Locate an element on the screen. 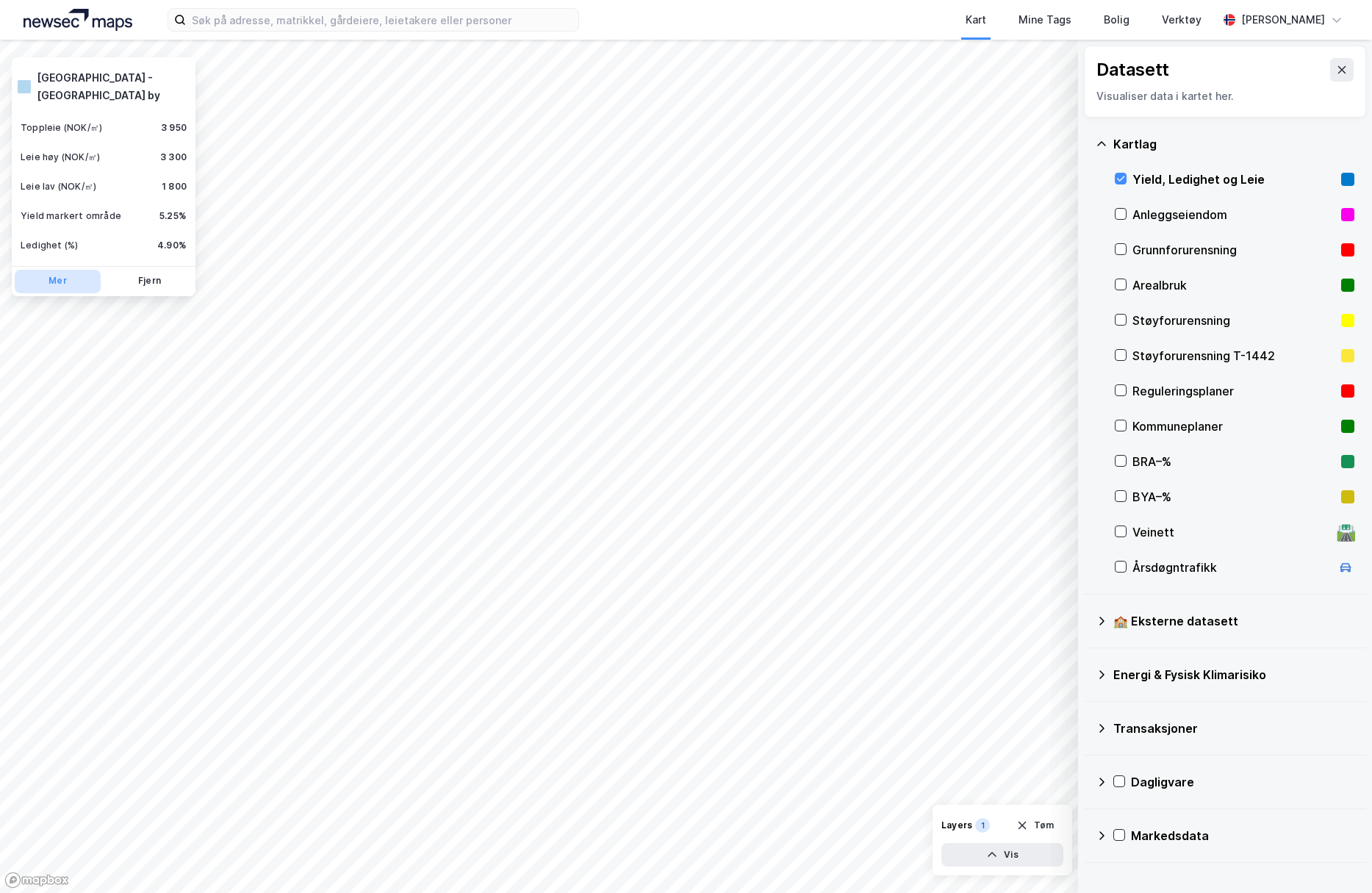 The width and height of the screenshot is (1372, 893). input: Søk på adresse, matrikkel, gårdeiere, leietakere eller personer is located at coordinates (383, 20).